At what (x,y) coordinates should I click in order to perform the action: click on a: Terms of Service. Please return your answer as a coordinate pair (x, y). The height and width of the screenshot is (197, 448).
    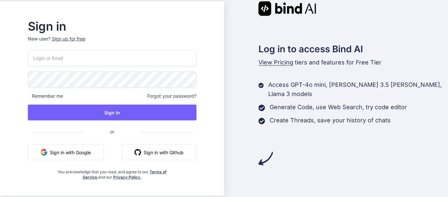
    Looking at the image, I should click on (125, 174).